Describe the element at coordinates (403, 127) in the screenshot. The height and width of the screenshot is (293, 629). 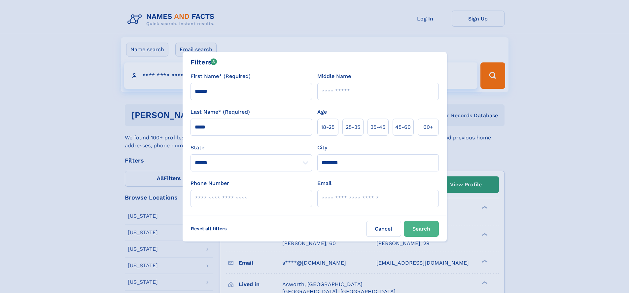
I see `span: 45‑60` at that location.